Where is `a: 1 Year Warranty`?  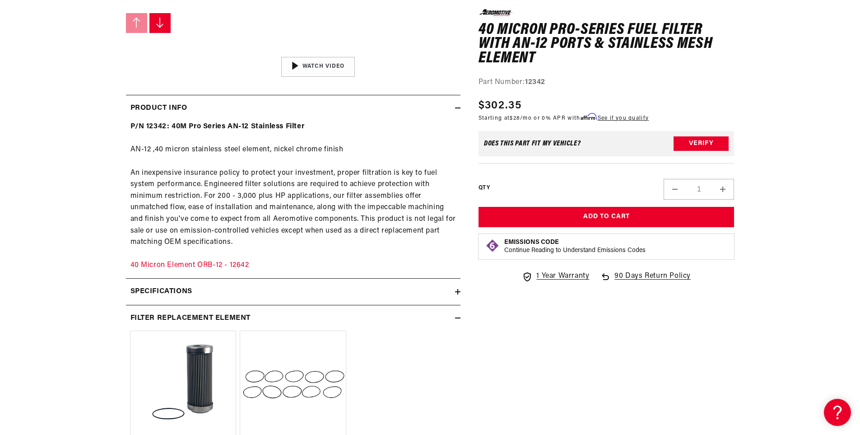
a: 1 Year Warranty is located at coordinates (555, 276).